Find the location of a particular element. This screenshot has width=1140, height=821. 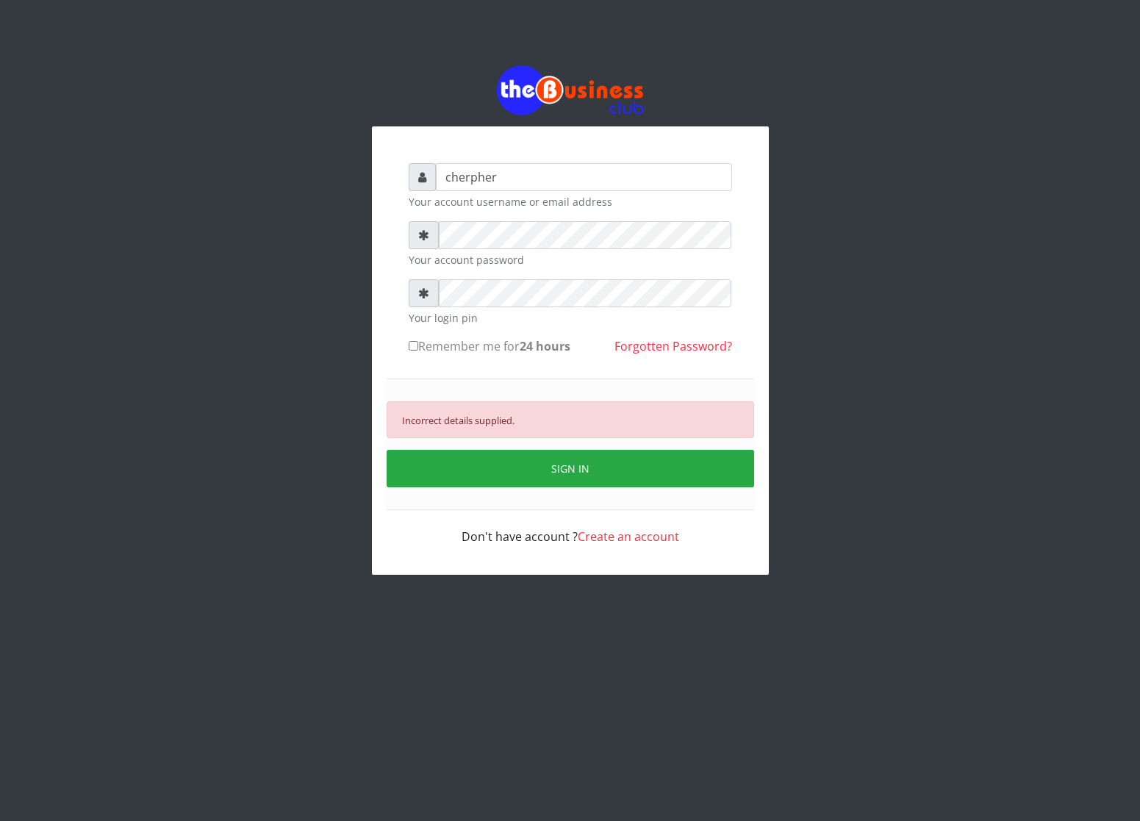

div: Don't have account ? is located at coordinates (571, 528).